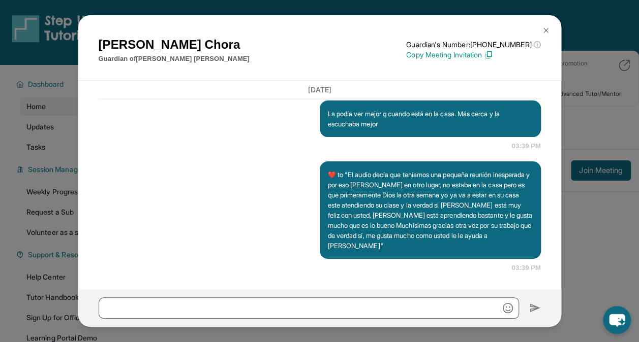 This screenshot has width=639, height=342. I want to click on p: La podía ver mejor q cuando está en la casa. Más cerca y la escuchaba mejor, so click(430, 119).